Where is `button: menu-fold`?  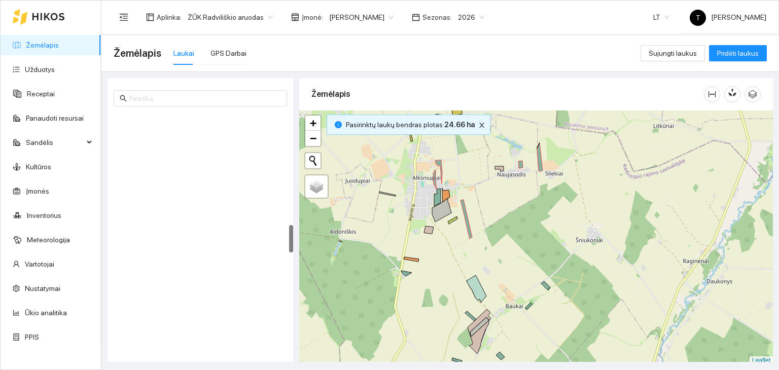
button: menu-fold is located at coordinates (124, 17).